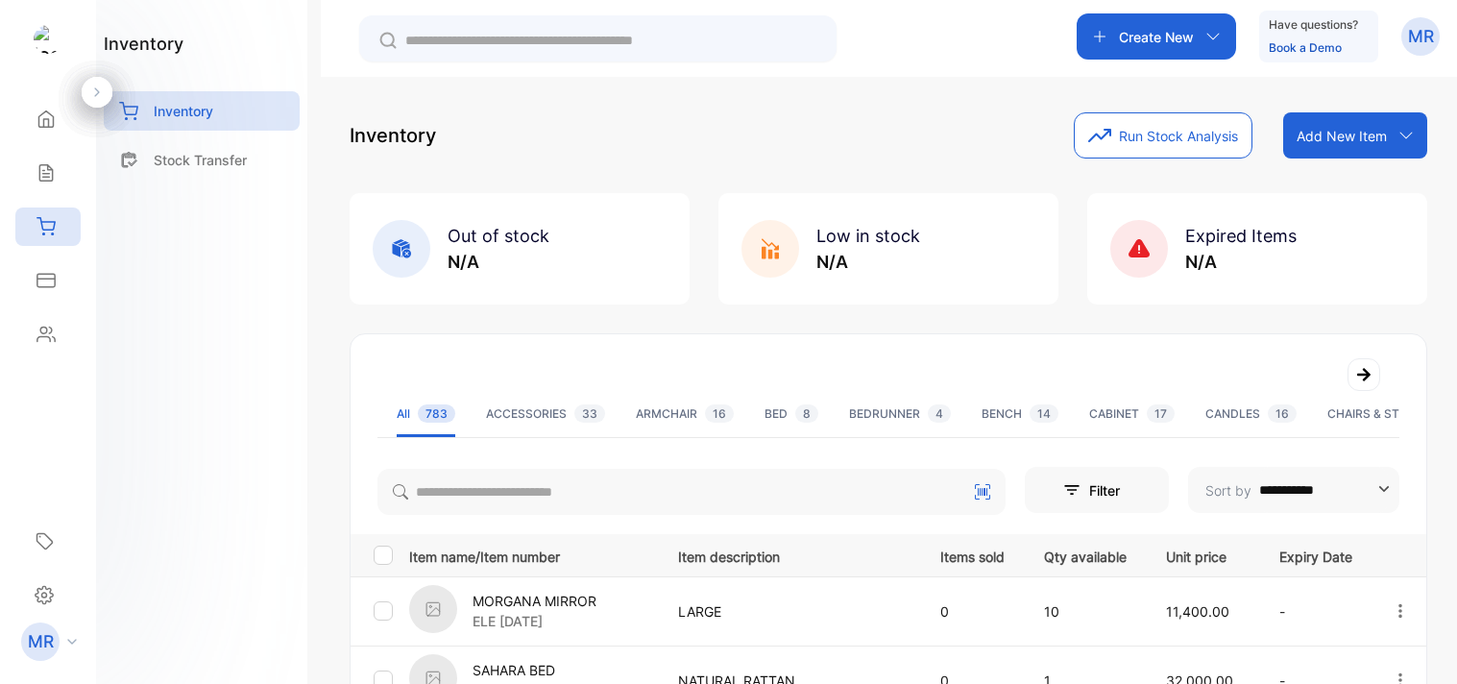 Image resolution: width=1457 pixels, height=684 pixels. Describe the element at coordinates (143, 43) in the screenshot. I see `h1: inventory` at that location.